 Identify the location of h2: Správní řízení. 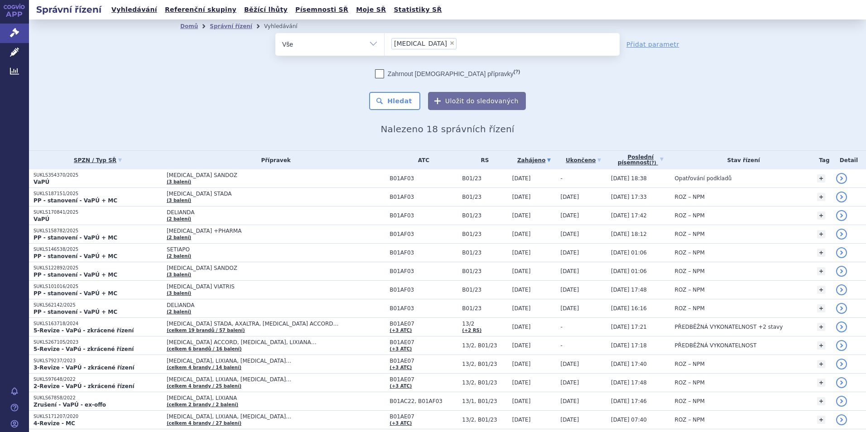
(69, 10).